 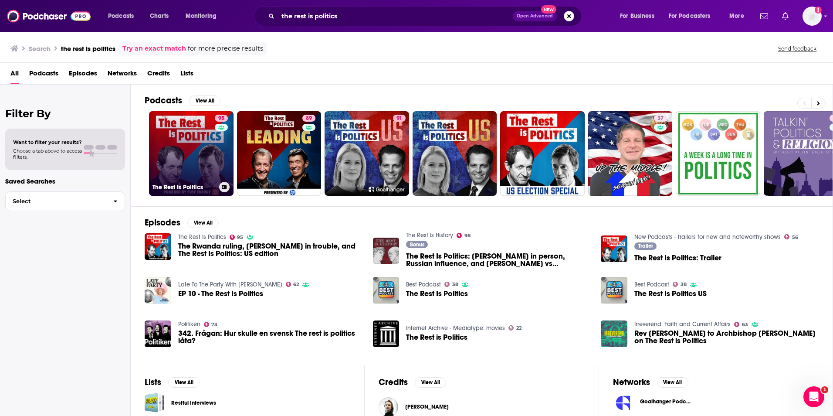 I want to click on a: EP 10 - The Rest Is Politics, so click(x=220, y=293).